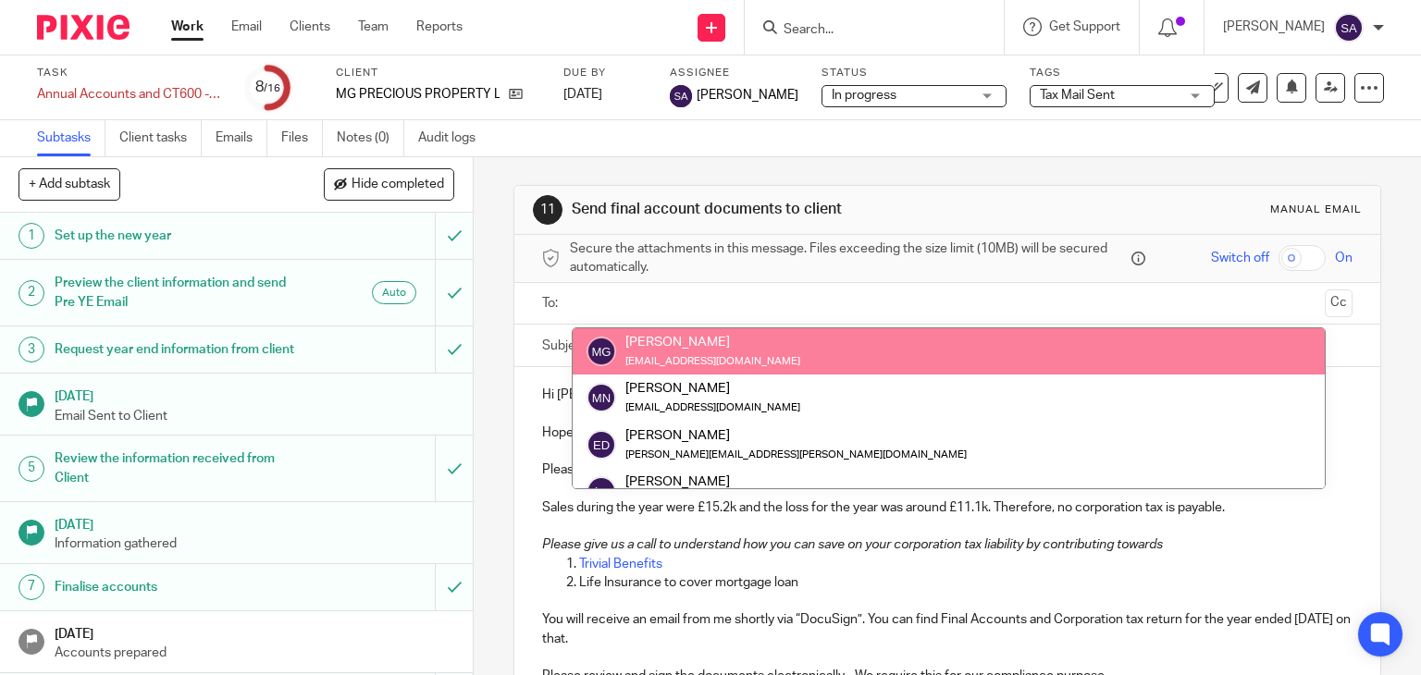  I want to click on input: Search, so click(865, 31).